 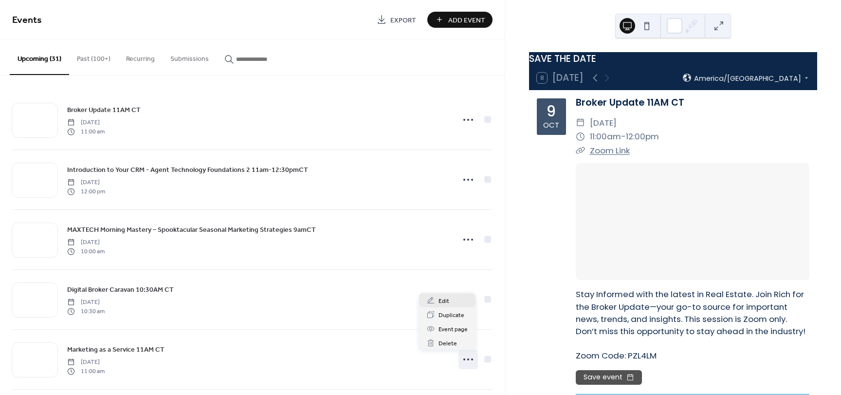 I want to click on span: MAXTECH Morning Mastery – Spooktacular Seasonal Marketing Strategies 9amCT, so click(x=191, y=230).